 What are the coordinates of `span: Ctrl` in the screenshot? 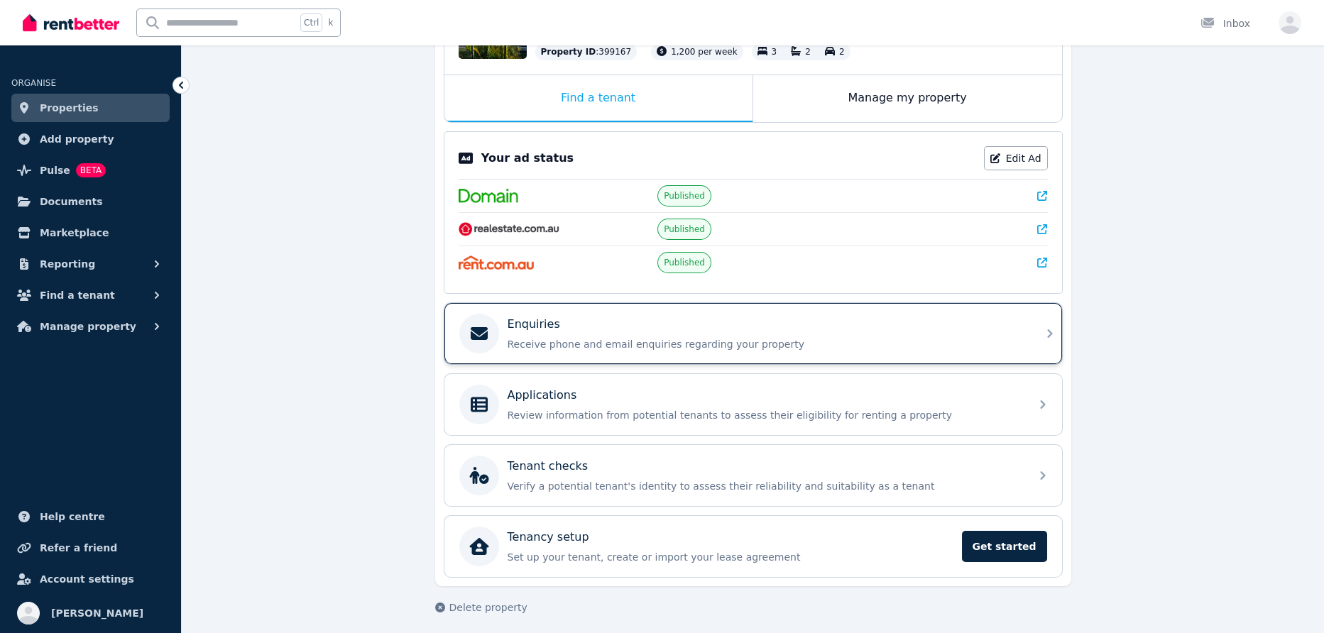 It's located at (311, 23).